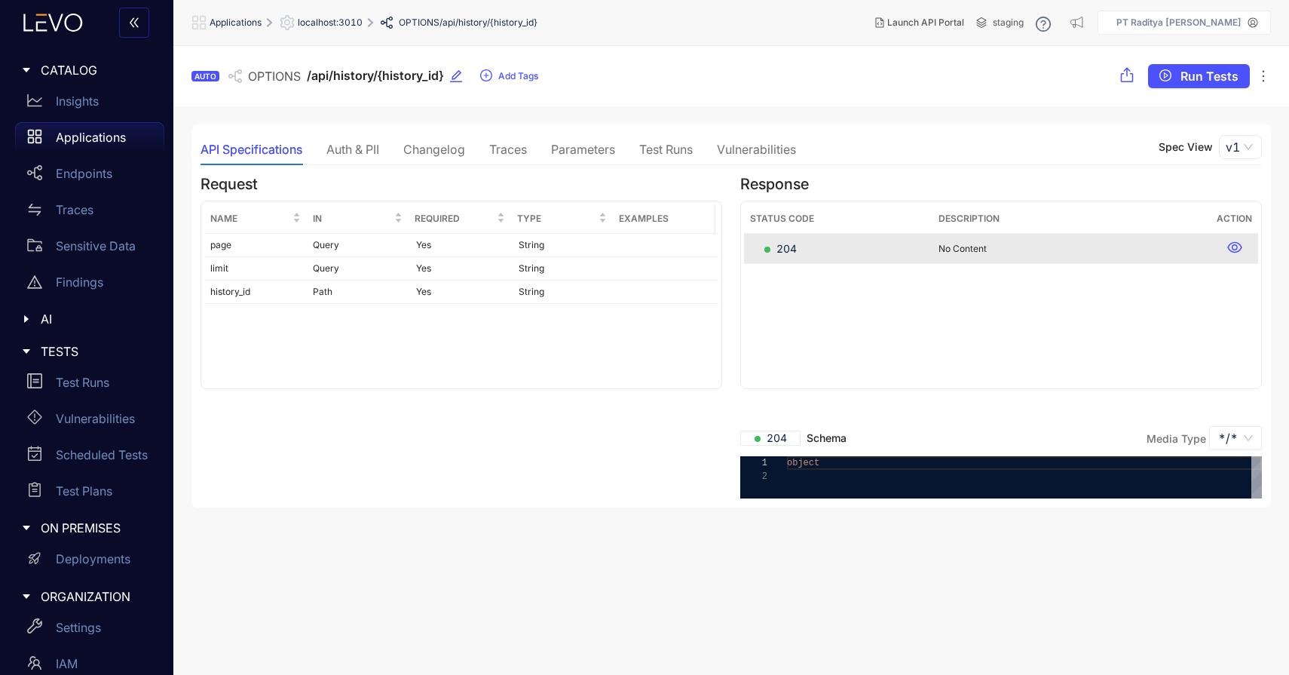 This screenshot has height=675, width=1289. Describe the element at coordinates (84, 491) in the screenshot. I see `p: Test Plans` at that location.